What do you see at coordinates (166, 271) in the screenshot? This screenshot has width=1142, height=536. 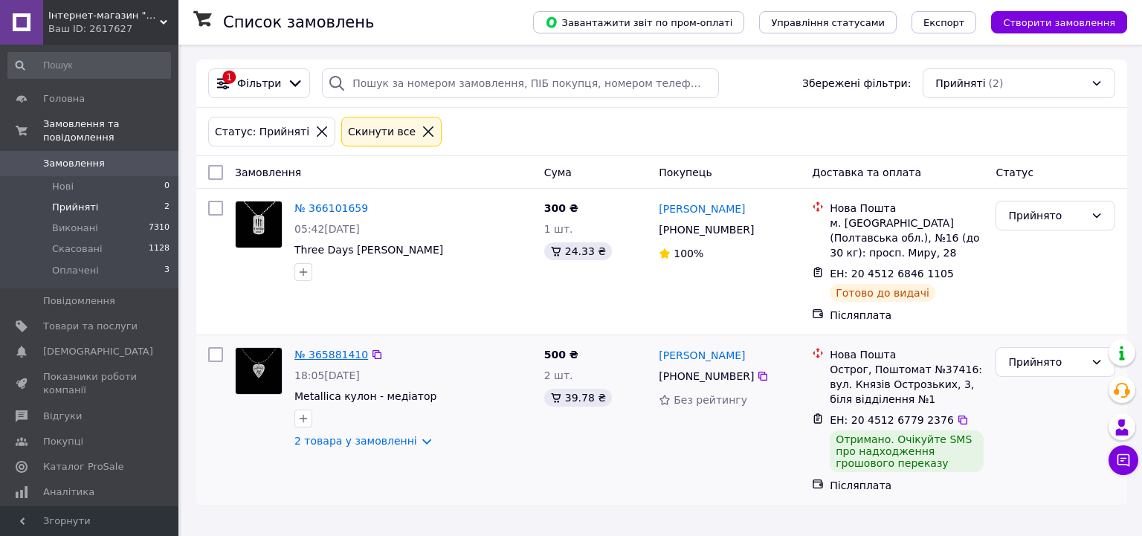 I see `span: 3` at bounding box center [166, 271].